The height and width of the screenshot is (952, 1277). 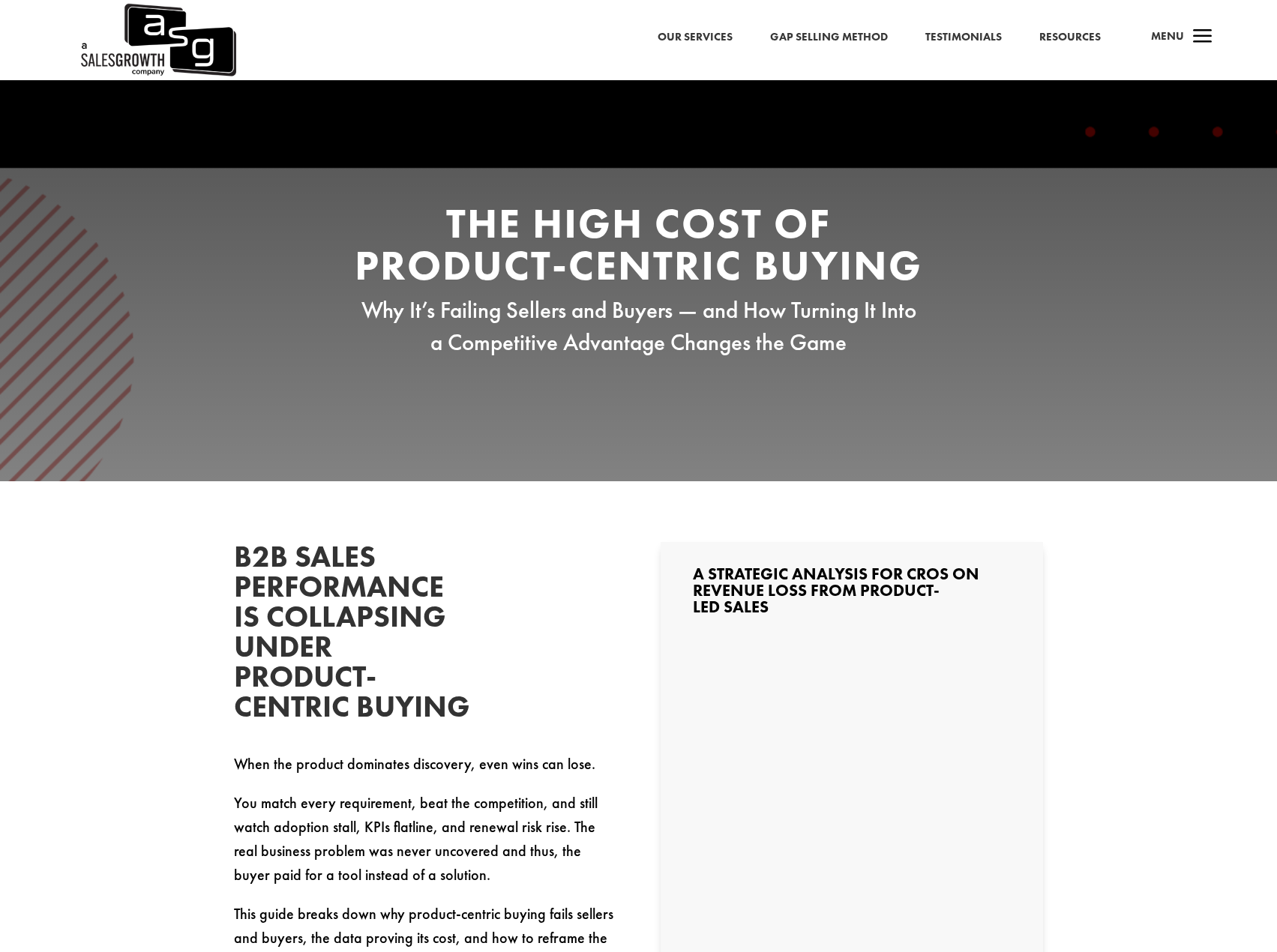 I want to click on span: a, so click(x=1203, y=38).